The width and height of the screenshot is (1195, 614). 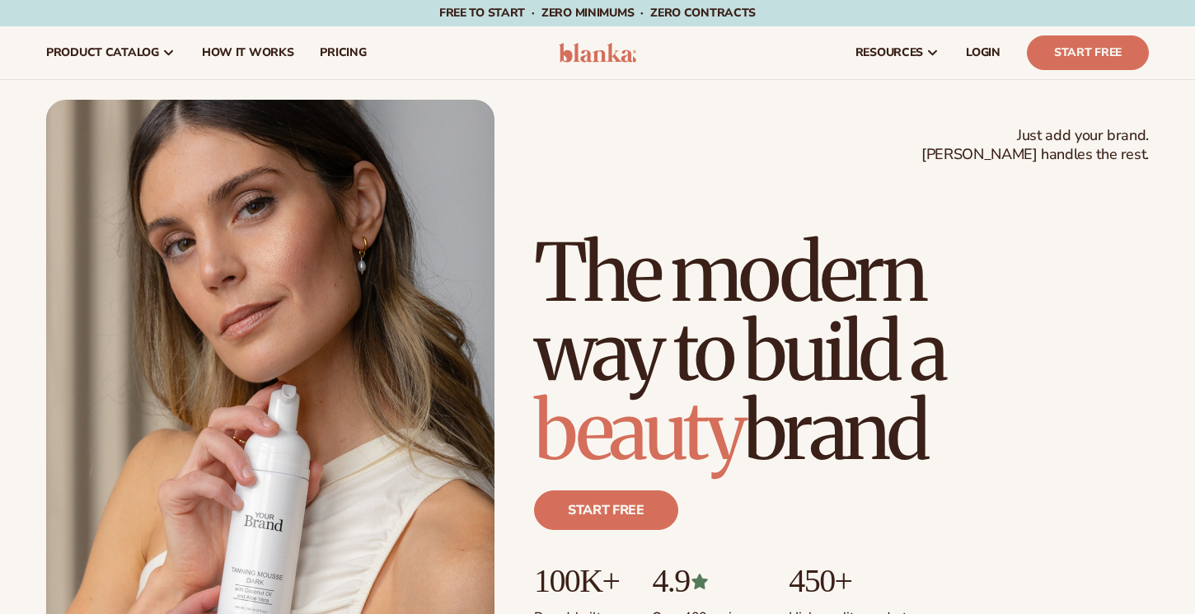 What do you see at coordinates (343, 53) in the screenshot?
I see `a: pricing` at bounding box center [343, 53].